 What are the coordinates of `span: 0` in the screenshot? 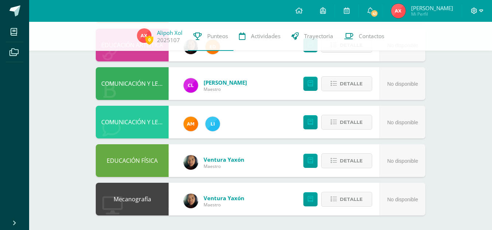 It's located at (149, 40).